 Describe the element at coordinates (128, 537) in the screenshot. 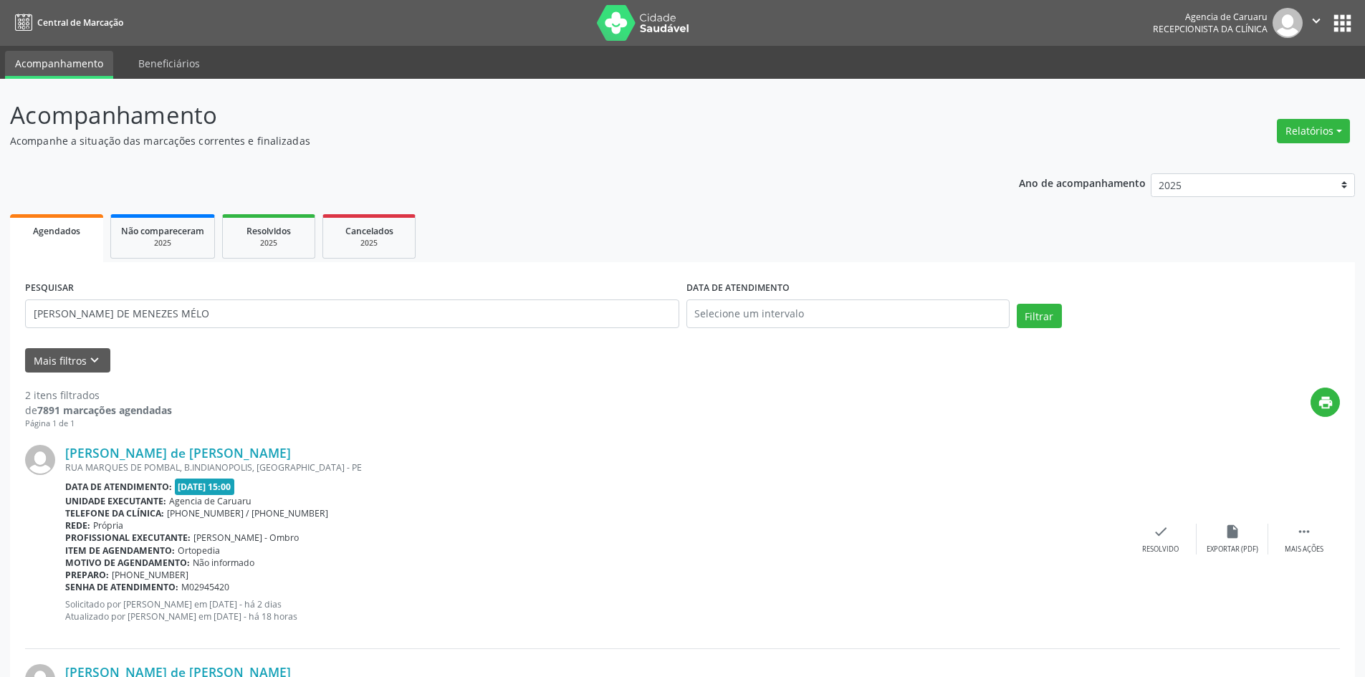

I see `b: Profissional executante:` at that location.